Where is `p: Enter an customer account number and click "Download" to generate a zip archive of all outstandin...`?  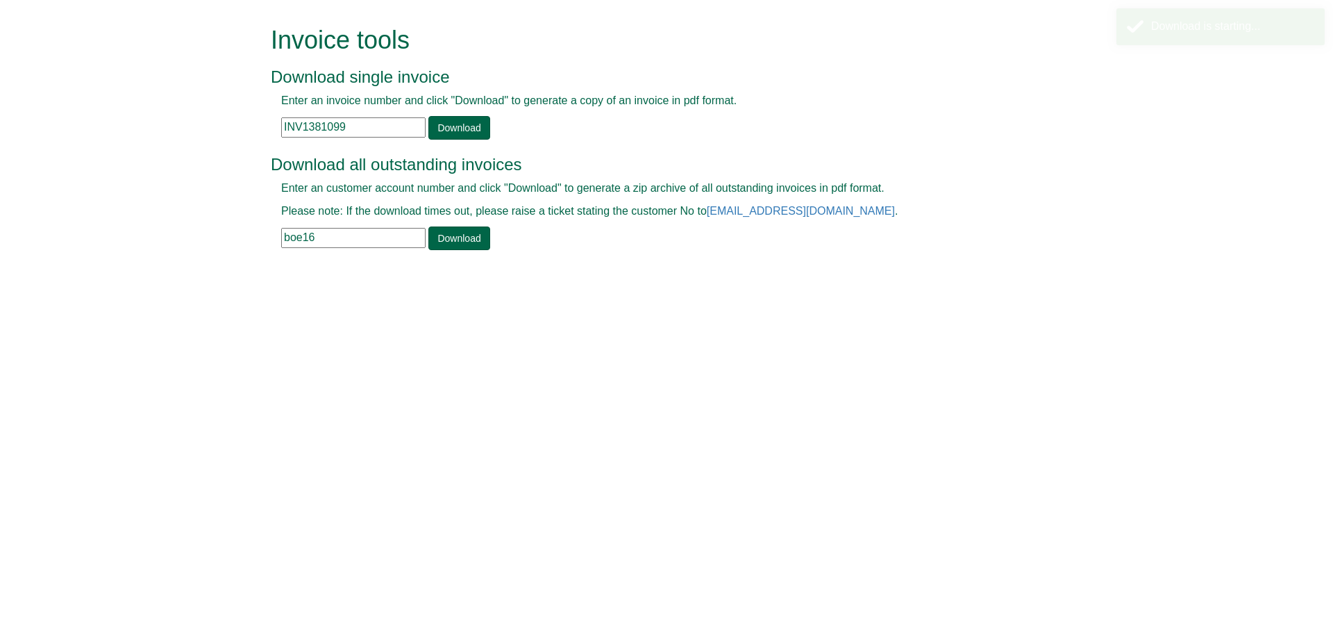
p: Enter an customer account number and click "Download" to generate a zip archive of all outstandin... is located at coordinates (651, 188).